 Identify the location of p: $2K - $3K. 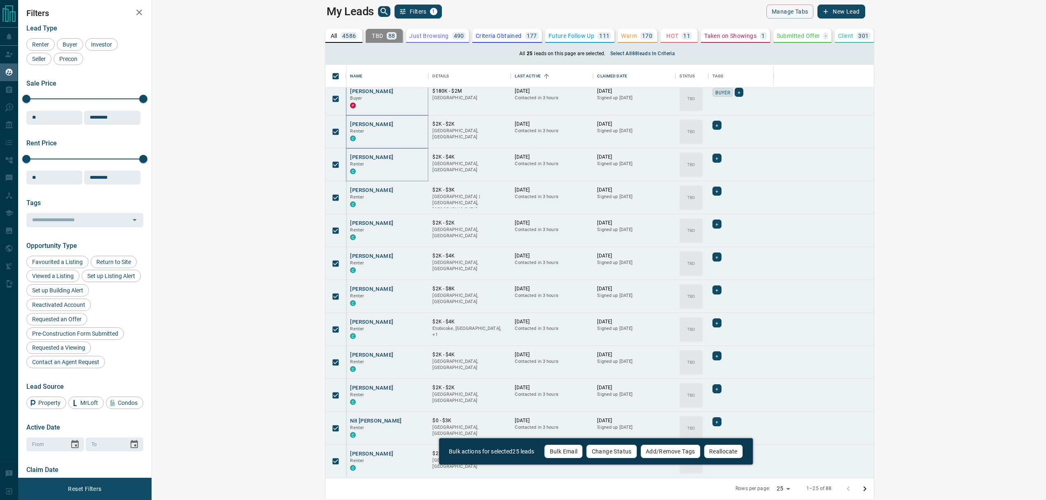
(470, 190).